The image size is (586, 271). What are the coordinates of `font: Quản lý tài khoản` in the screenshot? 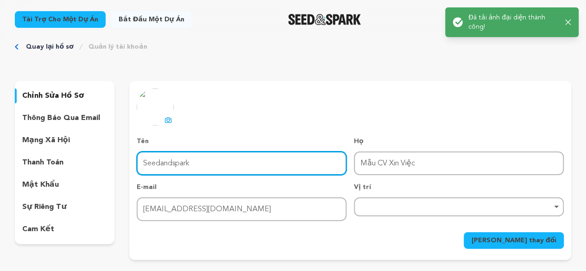 It's located at (118, 47).